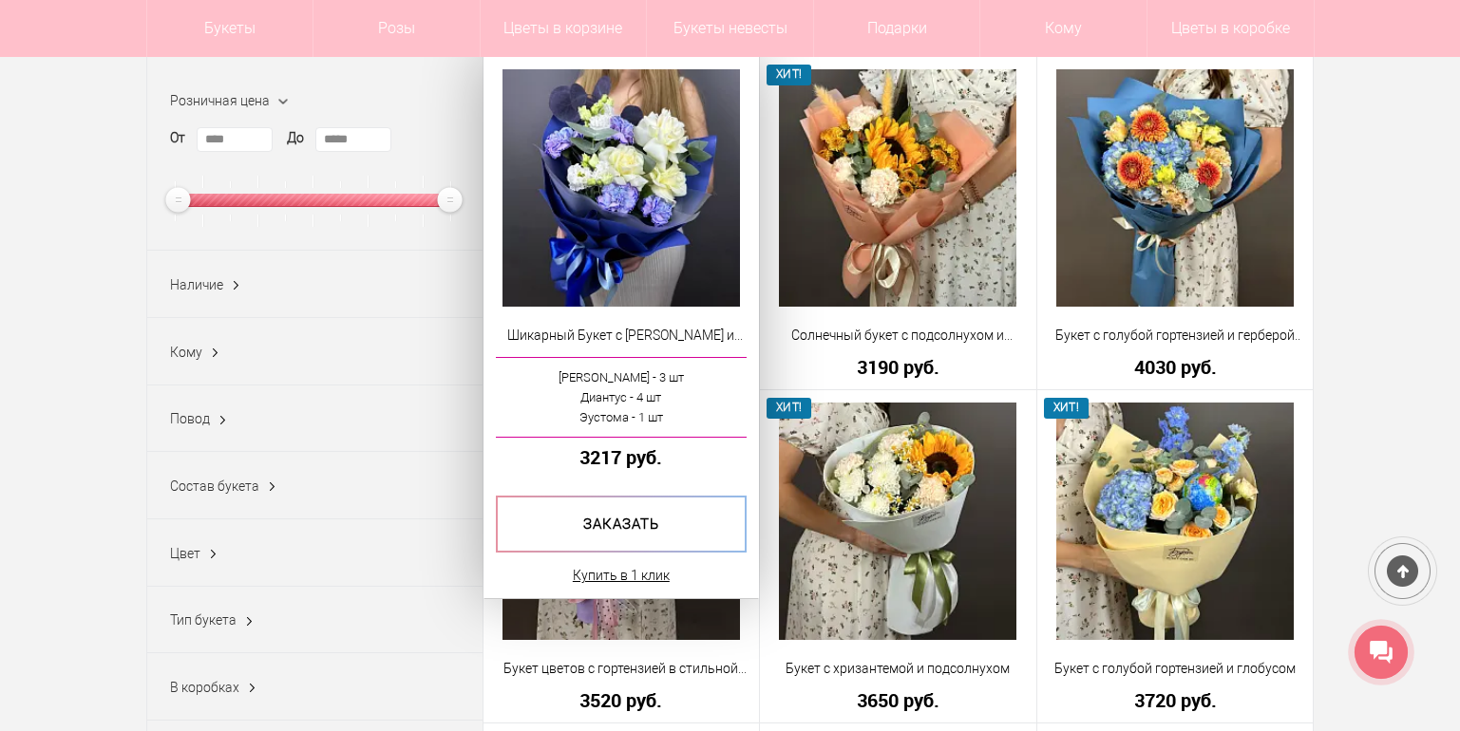 This screenshot has height=731, width=1460. Describe the element at coordinates (1175, 522) in the screenshot. I see `img: Букет с голубой гортензией и глобусом` at that location.